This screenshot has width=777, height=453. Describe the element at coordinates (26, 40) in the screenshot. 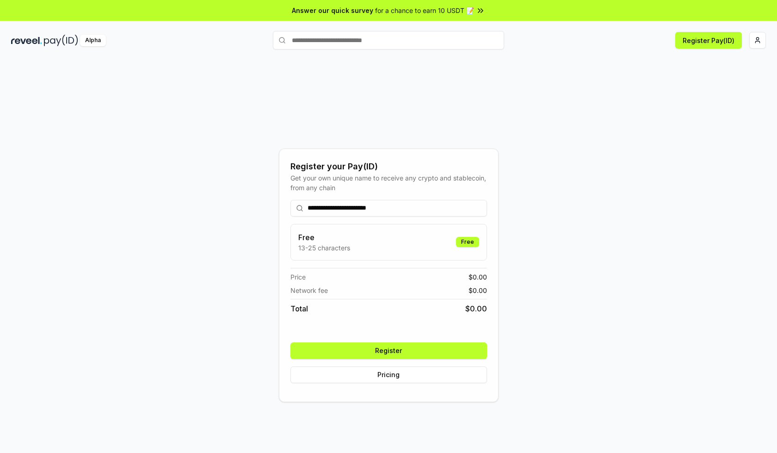

I see `img: reveel_dark` at that location.